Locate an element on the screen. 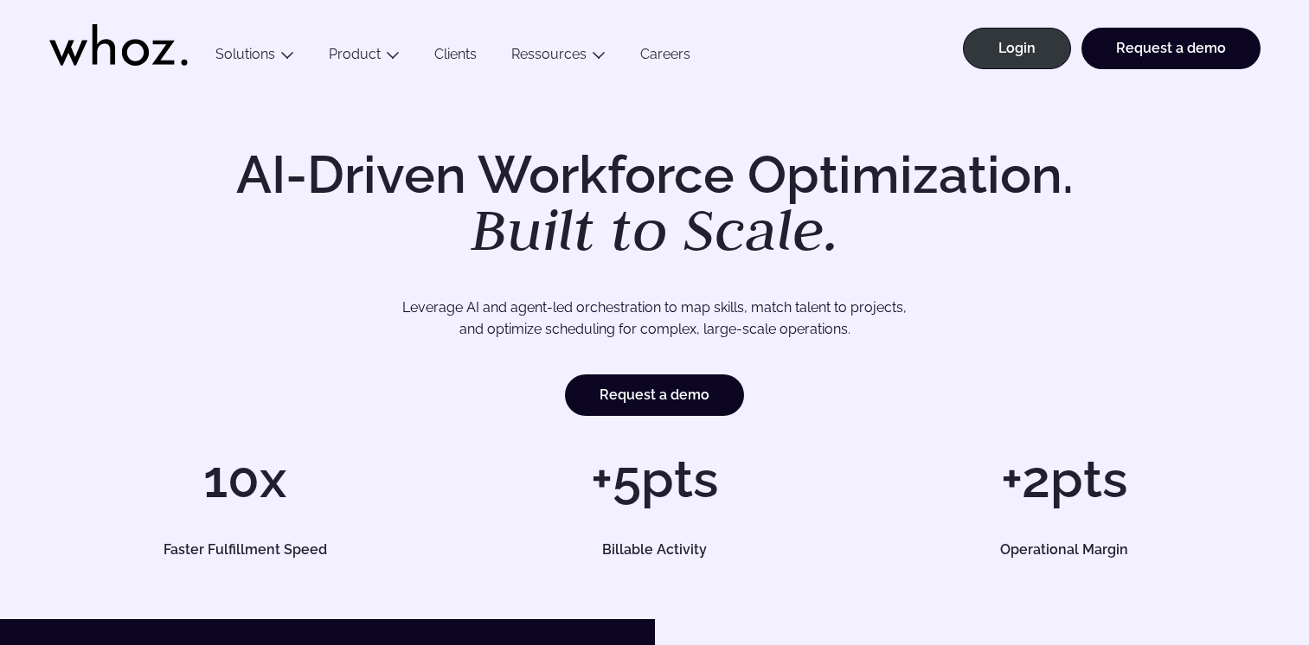 This screenshot has width=1309, height=645. h5: Operational Margin is located at coordinates (1064, 550).